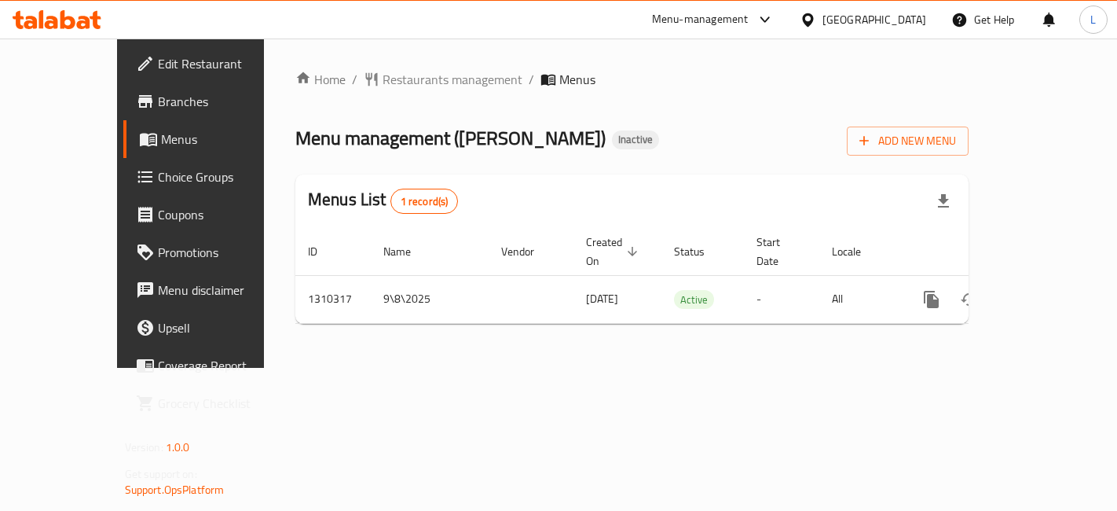  Describe the element at coordinates (856, 251) in the screenshot. I see `span: Locale` at that location.